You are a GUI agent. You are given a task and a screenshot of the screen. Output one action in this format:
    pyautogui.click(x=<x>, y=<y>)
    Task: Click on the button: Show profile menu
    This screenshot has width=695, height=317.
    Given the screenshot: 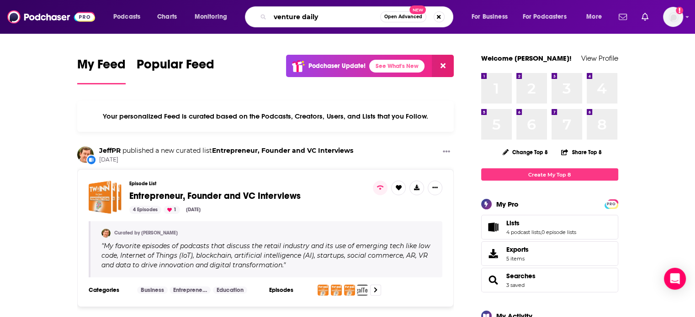 What is the action you would take?
    pyautogui.click(x=673, y=17)
    